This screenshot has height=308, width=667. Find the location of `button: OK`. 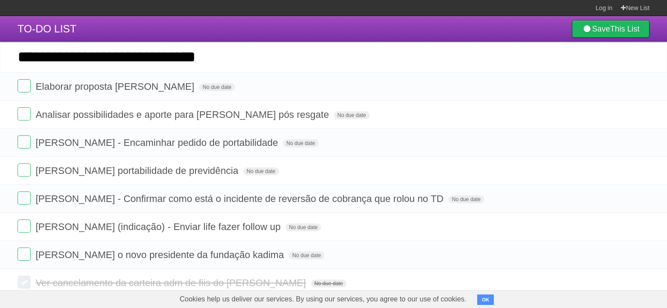

button: OK is located at coordinates (486, 300).